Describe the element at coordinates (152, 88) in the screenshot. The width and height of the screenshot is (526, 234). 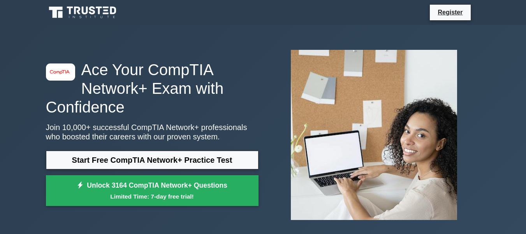
I see `h1: Ace Your CompTIA Network+ Exam with Confidence` at that location.